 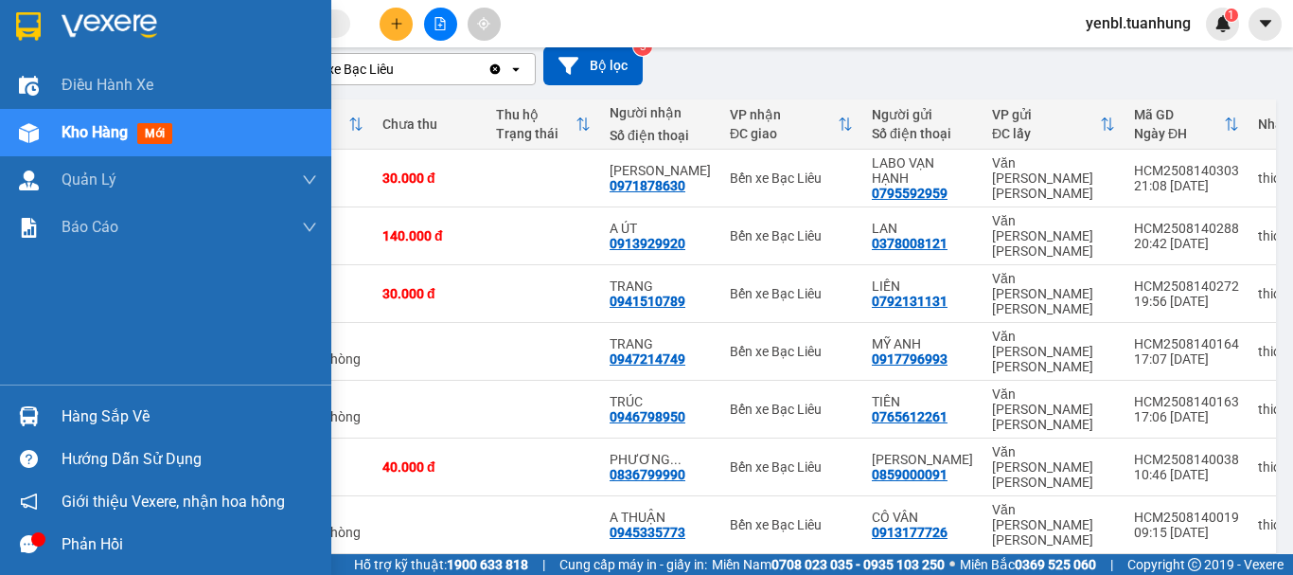 I want to click on span: Miền Bắc, so click(x=1028, y=564).